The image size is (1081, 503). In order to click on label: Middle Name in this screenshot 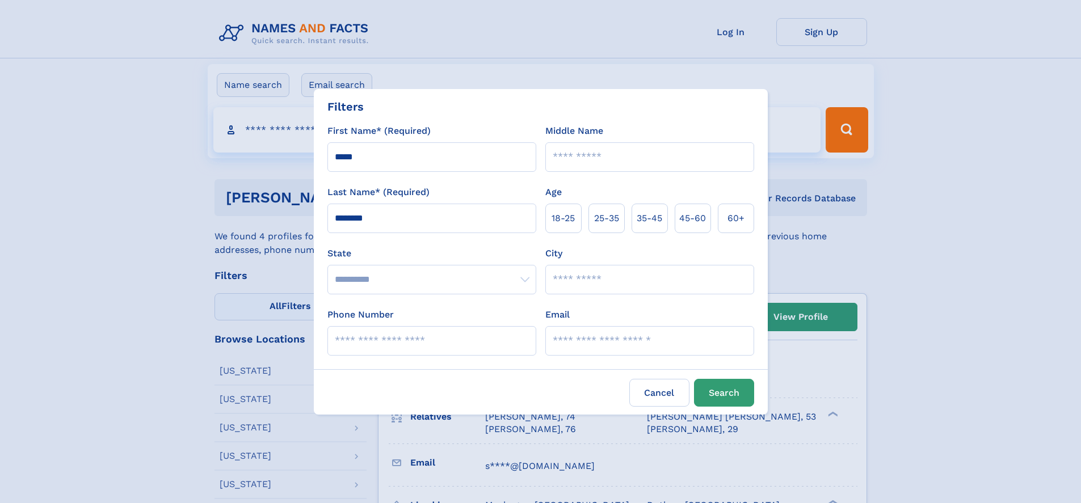, I will do `click(574, 131)`.